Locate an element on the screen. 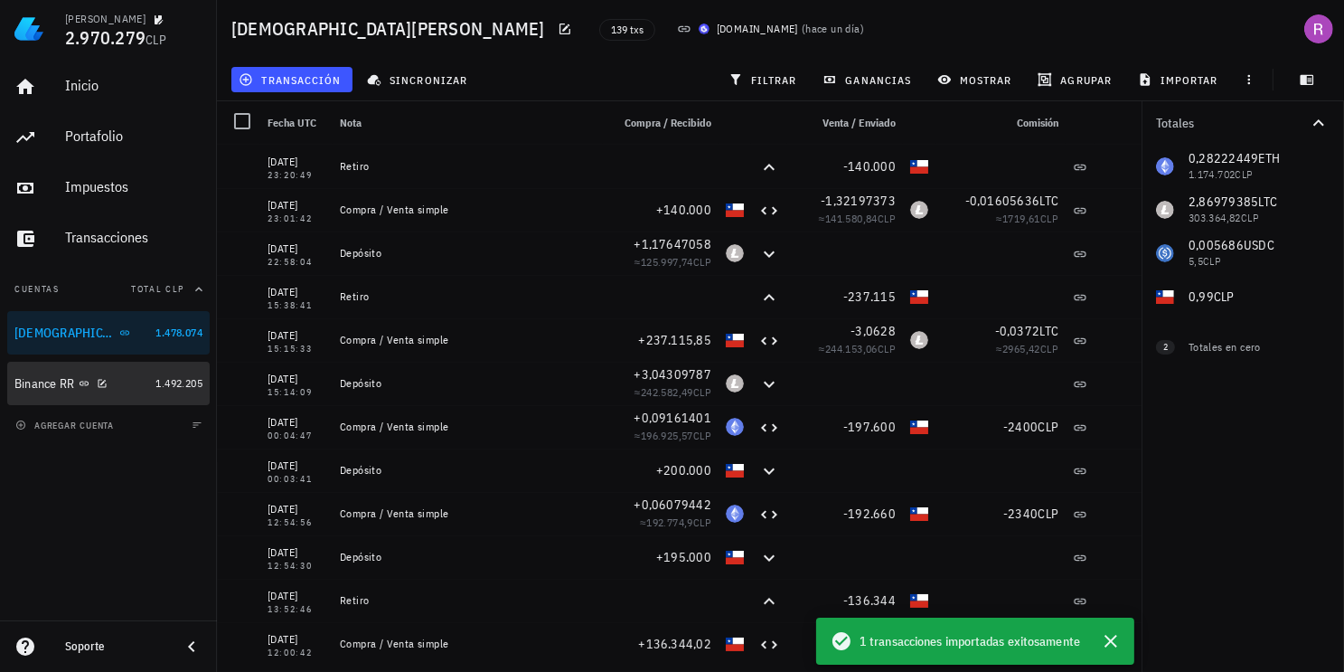 This screenshot has height=672, width=1344. span: -2340 is located at coordinates (1021, 513).